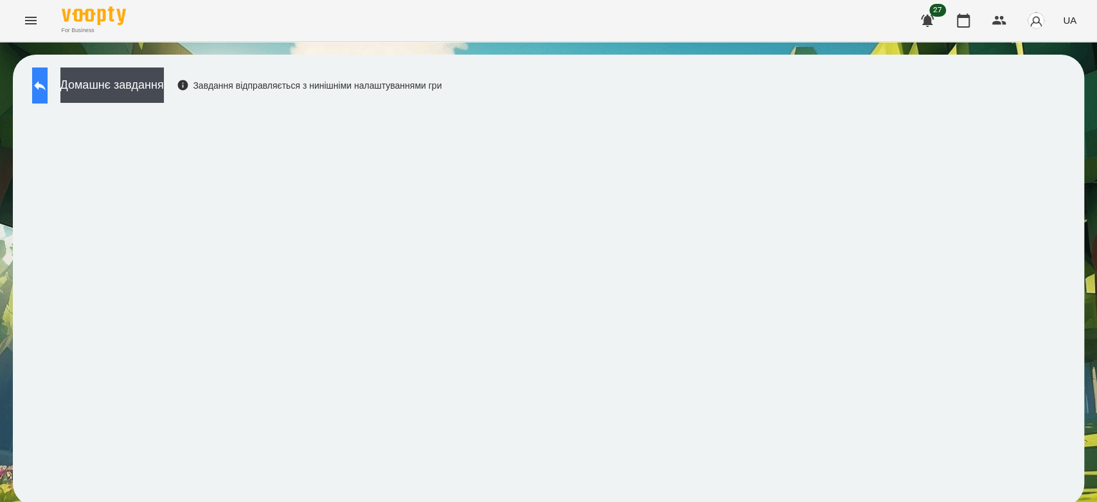 This screenshot has height=502, width=1097. I want to click on div: Завдання відправляється з нинішніми налаштуваннями гри, so click(309, 85).